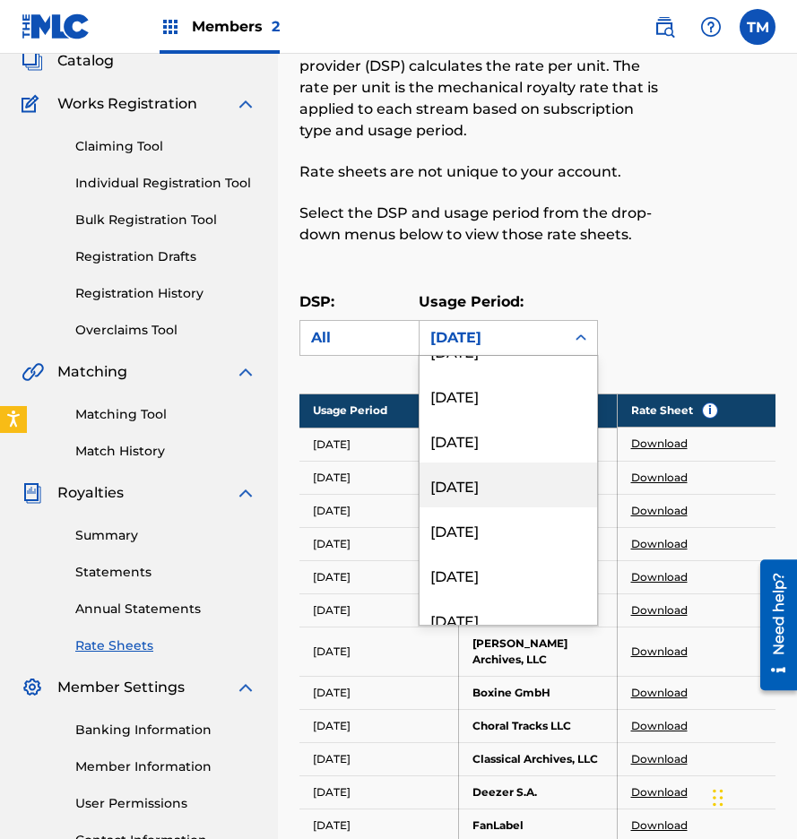 The height and width of the screenshot is (839, 797). What do you see at coordinates (31, 76) in the screenshot?
I see `div: Open Resource Center` at bounding box center [31, 76].